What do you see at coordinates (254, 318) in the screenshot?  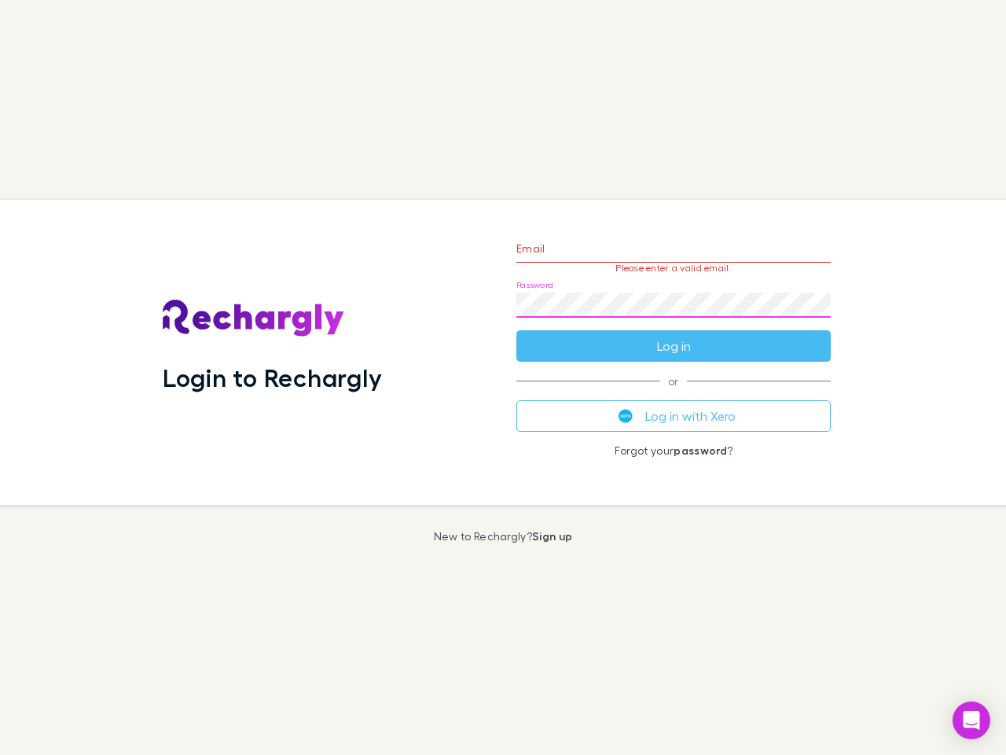 I see `img: Rechargly's Logo` at bounding box center [254, 318].